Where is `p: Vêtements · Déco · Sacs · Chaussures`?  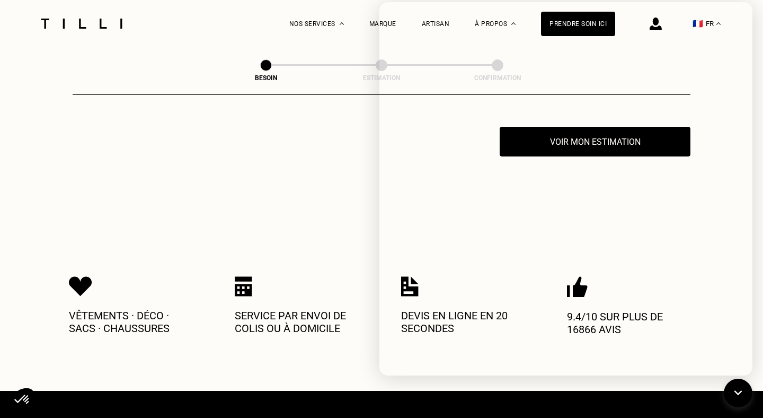 p: Vêtements · Déco · Sacs · Chaussures is located at coordinates (132, 322).